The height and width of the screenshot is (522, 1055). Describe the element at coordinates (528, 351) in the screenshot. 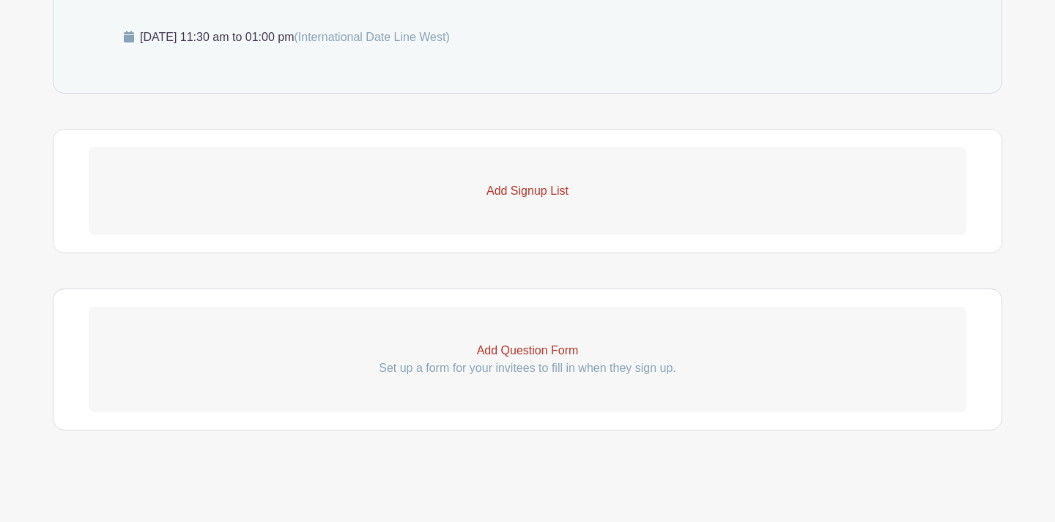

I see `p: Add Question Form` at that location.